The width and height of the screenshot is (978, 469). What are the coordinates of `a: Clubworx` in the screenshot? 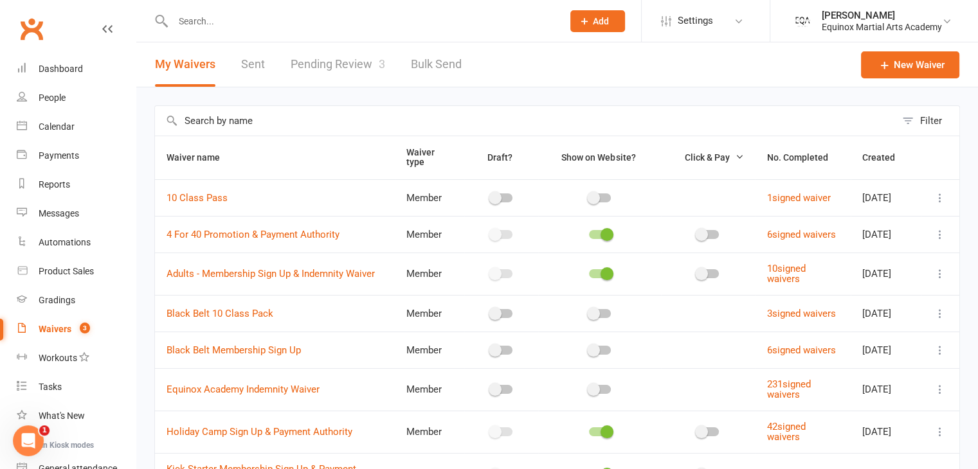 It's located at (31, 29).